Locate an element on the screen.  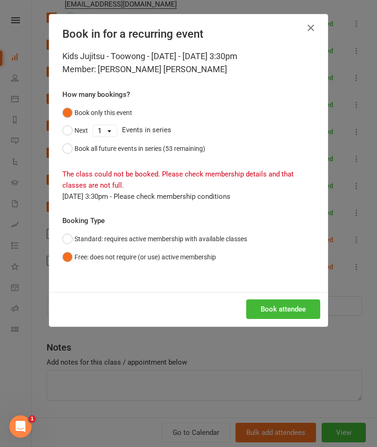
button: Book all future events in series (53 remaining) is located at coordinates (134, 149).